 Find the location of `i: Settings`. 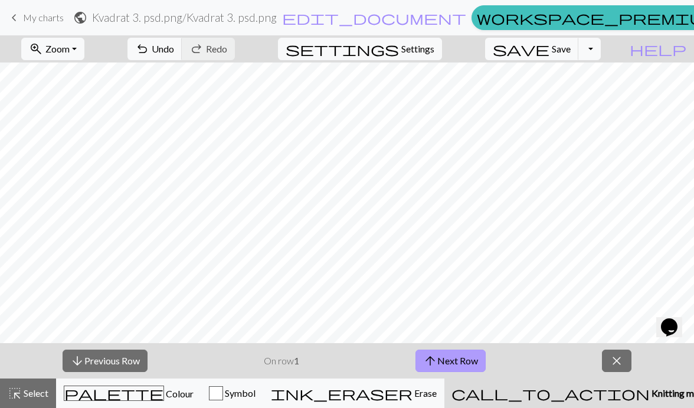

i: Settings is located at coordinates (342, 49).